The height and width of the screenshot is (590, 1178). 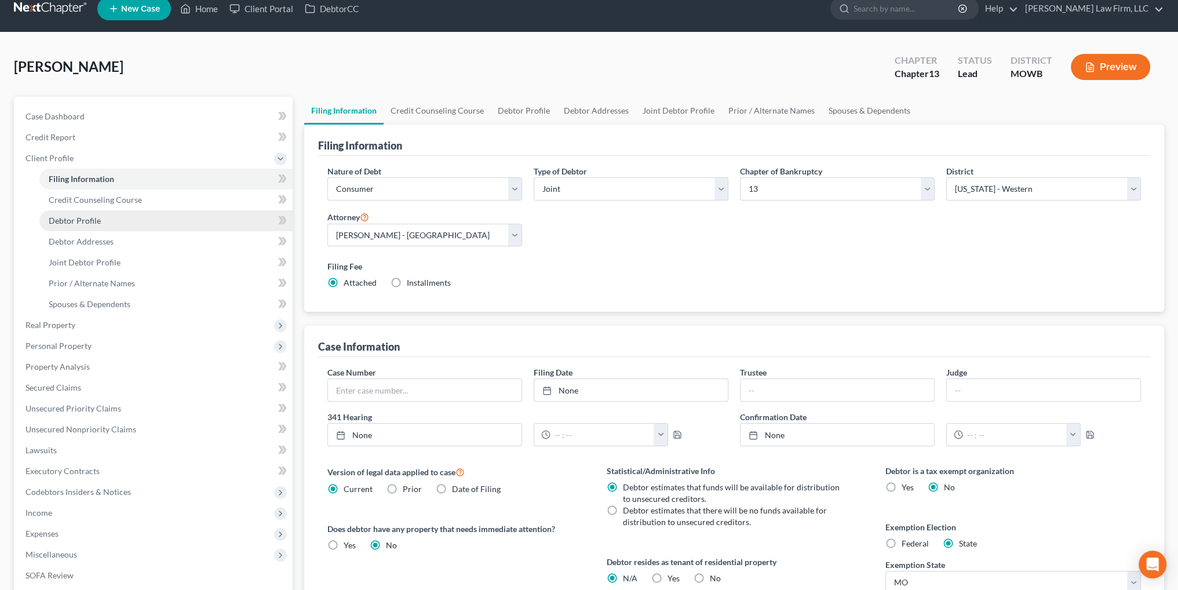 What do you see at coordinates (476, 489) in the screenshot?
I see `span: Date of Filing` at bounding box center [476, 489].